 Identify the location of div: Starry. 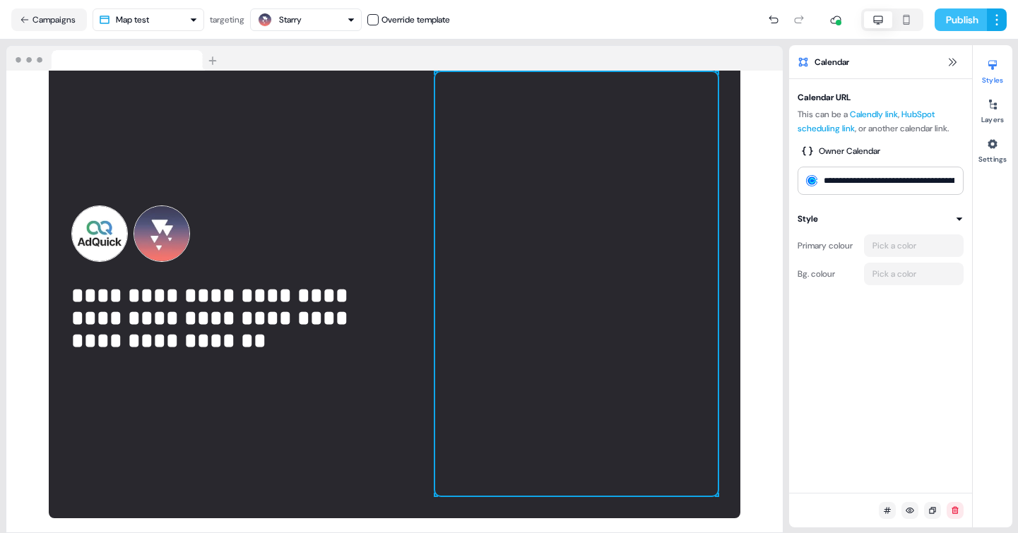
(290, 20).